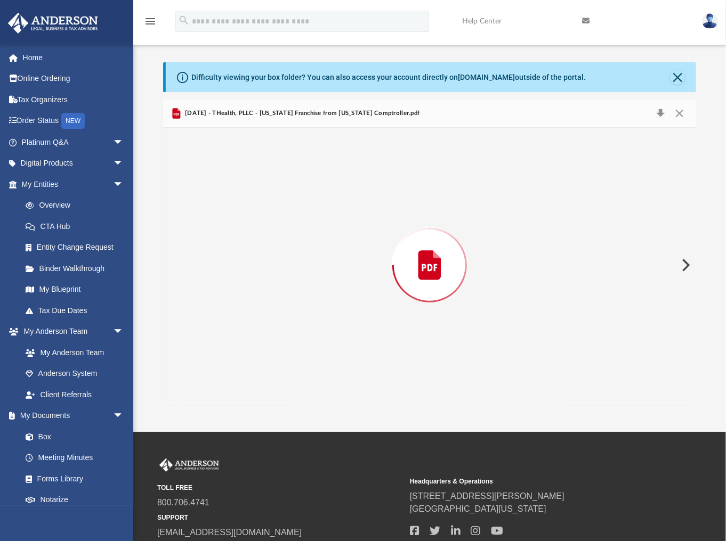 The width and height of the screenshot is (726, 541). Describe the element at coordinates (74, 184) in the screenshot. I see `a: My Entitiesarrow_drop_down` at that location.